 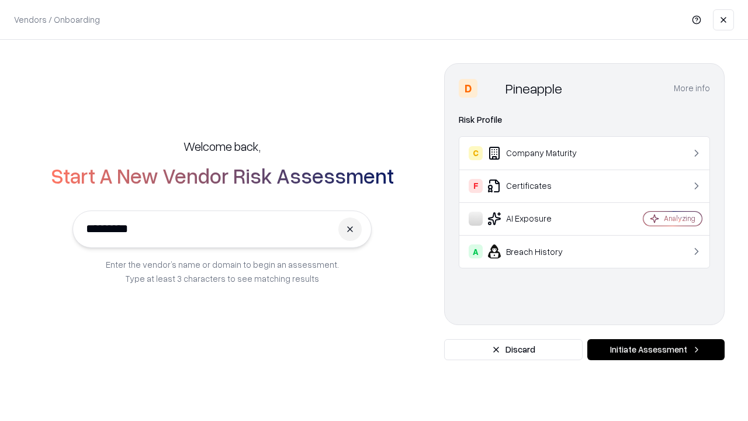 What do you see at coordinates (468, 88) in the screenshot?
I see `div: D` at bounding box center [468, 88].